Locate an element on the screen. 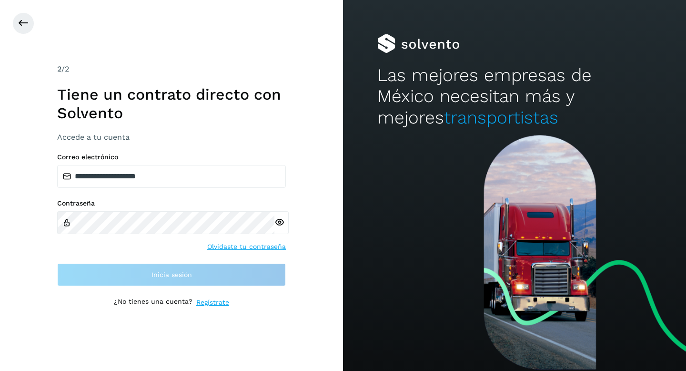 The image size is (686, 371). a: Regístrate is located at coordinates (213, 302).